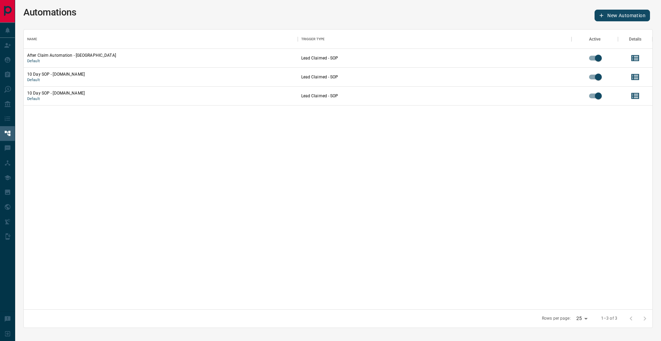 This screenshot has height=341, width=661. What do you see at coordinates (556, 319) in the screenshot?
I see `p: Rows per page:` at bounding box center [556, 319].